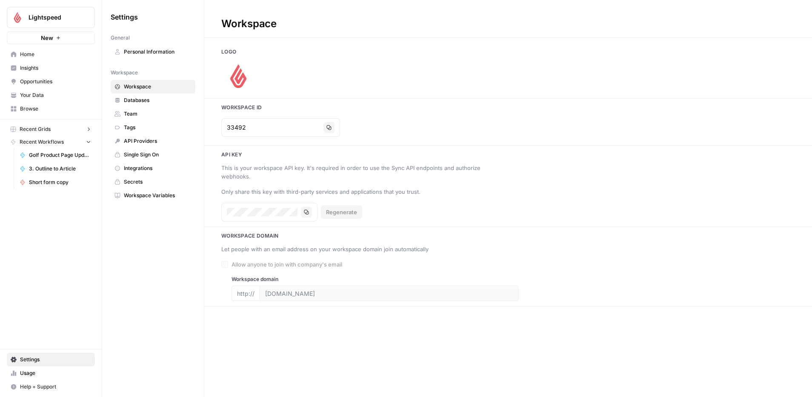  I want to click on span: Help + Support, so click(55, 387).